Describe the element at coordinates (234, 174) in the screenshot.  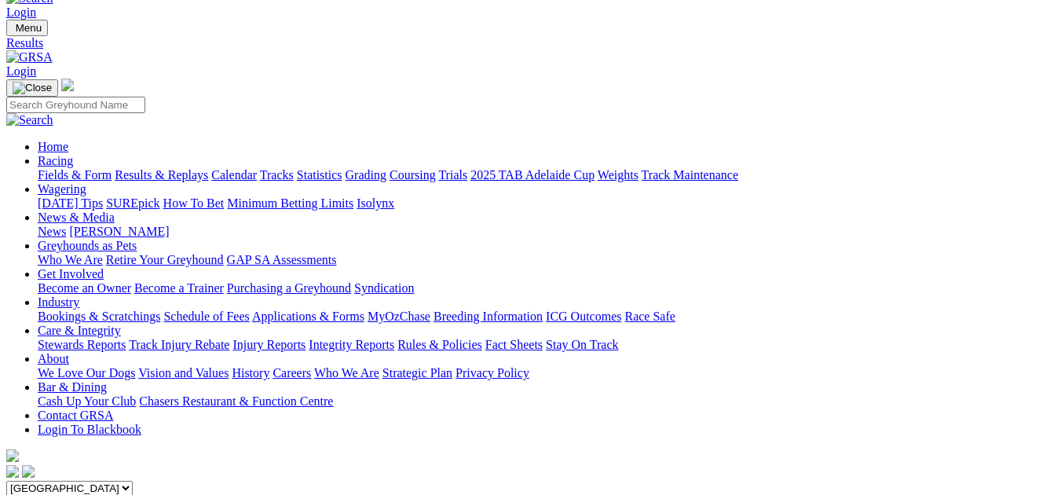
I see `a: Calendar` at that location.